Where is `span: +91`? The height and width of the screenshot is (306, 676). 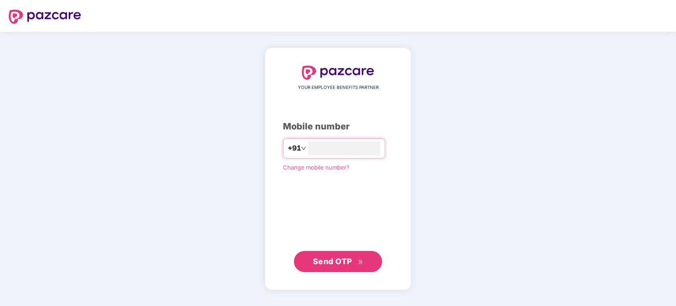
span: +91 is located at coordinates (294, 148).